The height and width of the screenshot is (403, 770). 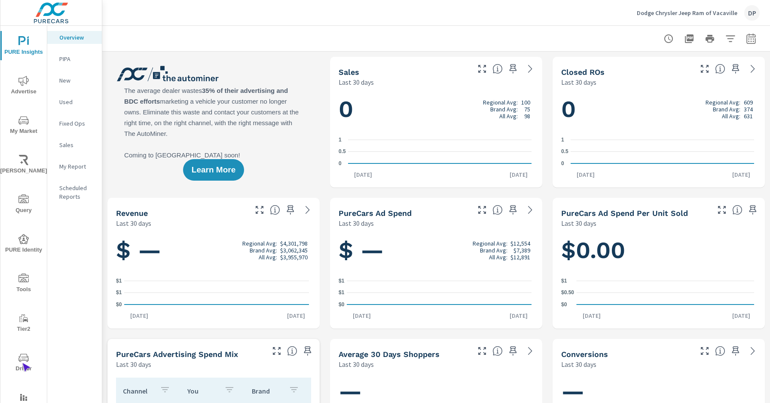 I want to click on h5: PureCars Ad Spend Per Unit Sold, so click(x=624, y=213).